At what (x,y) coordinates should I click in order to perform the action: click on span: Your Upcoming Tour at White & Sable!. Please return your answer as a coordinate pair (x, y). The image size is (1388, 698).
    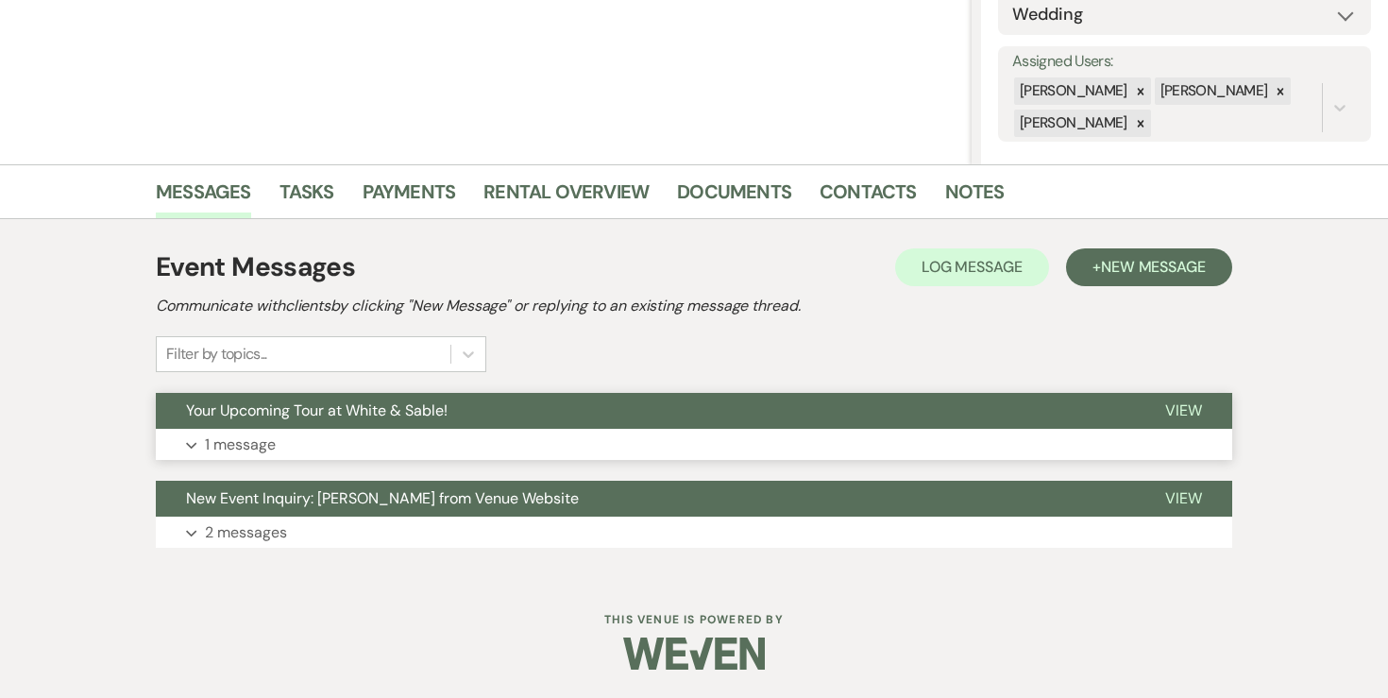
    Looking at the image, I should click on (316, 410).